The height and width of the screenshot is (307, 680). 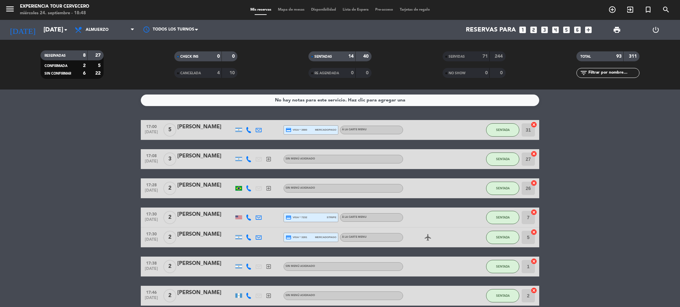 What do you see at coordinates (84, 73) in the screenshot?
I see `strong: 6` at bounding box center [84, 73].